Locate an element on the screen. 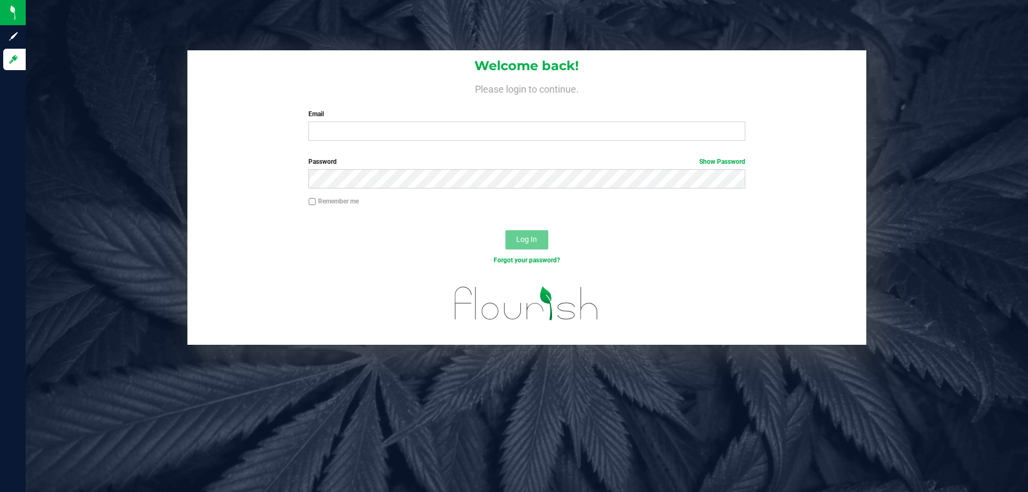 This screenshot has height=492, width=1028. h1: Welcome back! is located at coordinates (527, 66).